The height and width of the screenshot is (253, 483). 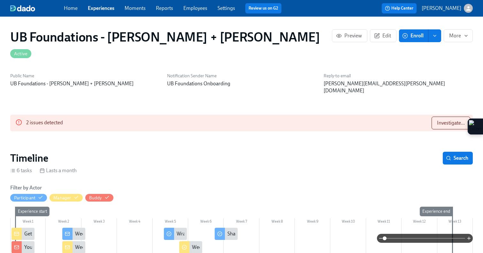 I want to click on div: Week 10, so click(x=348, y=222).